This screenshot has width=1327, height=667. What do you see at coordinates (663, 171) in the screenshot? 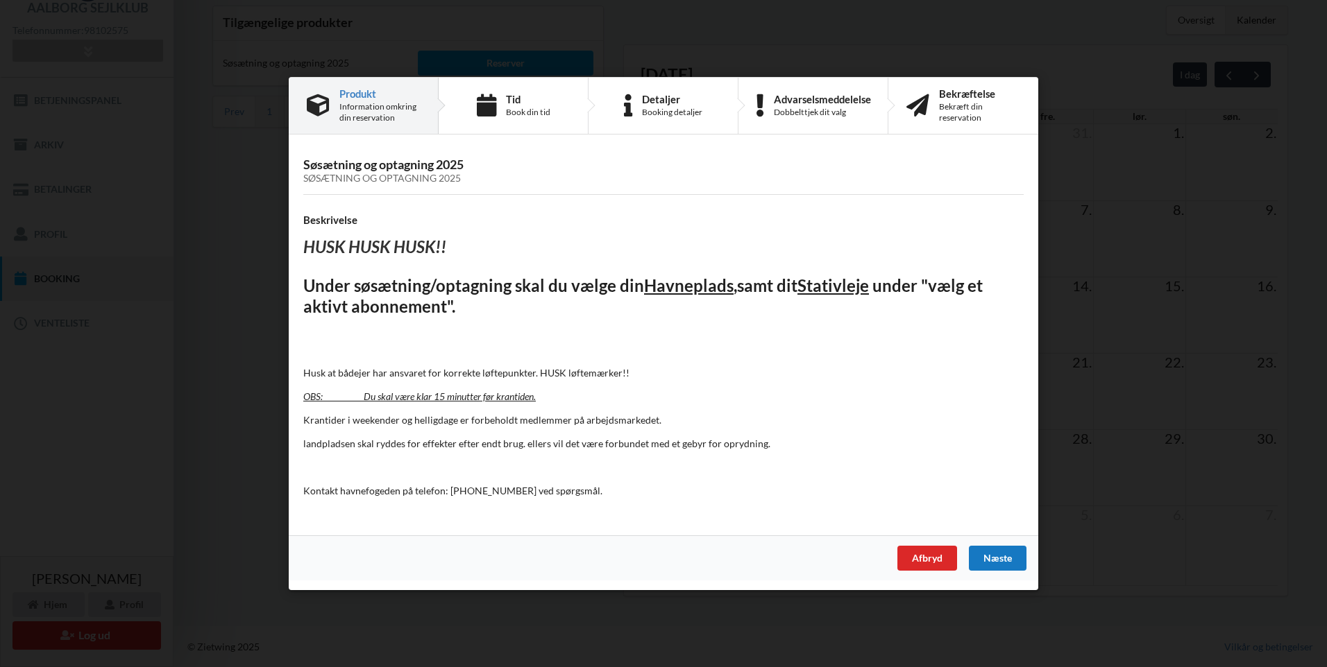
I see `h3: Søsætning og optagning 2025` at bounding box center [663, 171].